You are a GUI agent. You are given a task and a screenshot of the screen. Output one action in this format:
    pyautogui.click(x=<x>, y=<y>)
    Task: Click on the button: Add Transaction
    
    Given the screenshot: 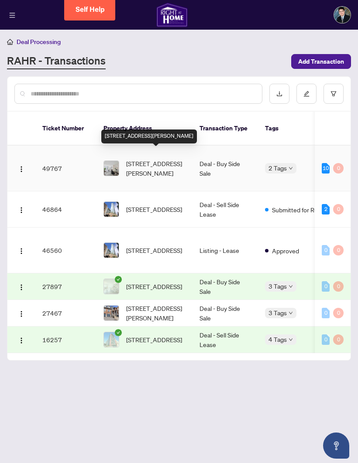 What is the action you would take?
    pyautogui.click(x=321, y=62)
    